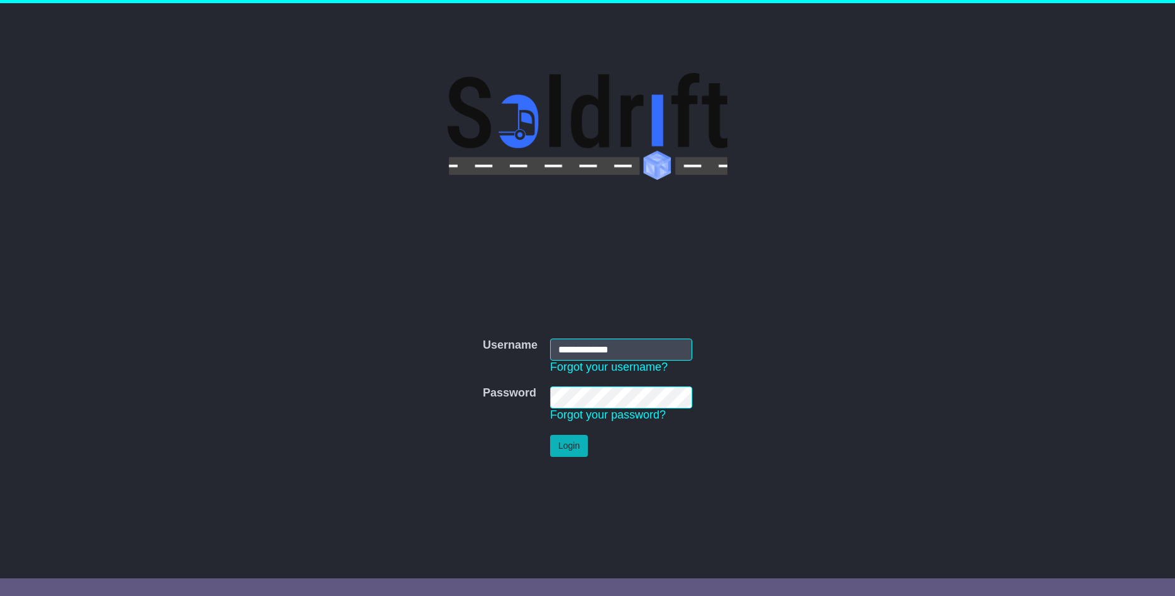 The height and width of the screenshot is (596, 1175). What do you see at coordinates (509, 393) in the screenshot?
I see `label: Password` at bounding box center [509, 393].